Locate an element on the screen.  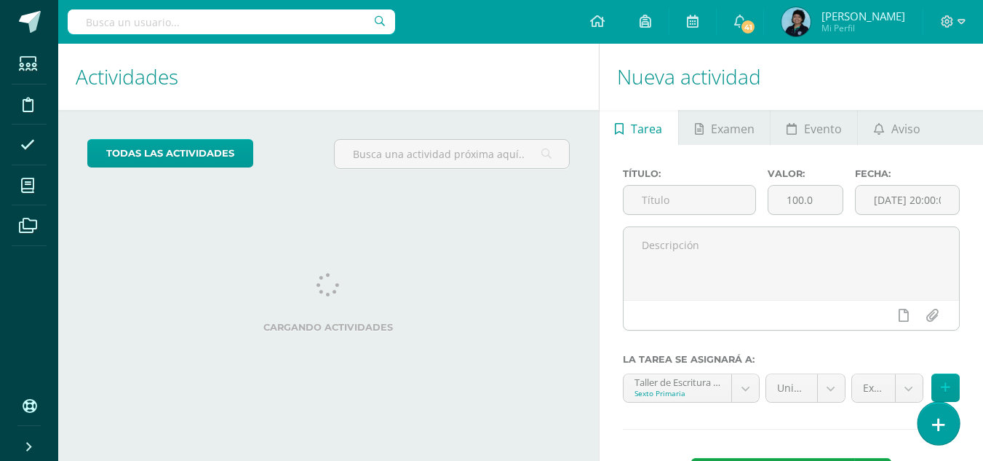
label: Cargando actividades is located at coordinates (328, 327).